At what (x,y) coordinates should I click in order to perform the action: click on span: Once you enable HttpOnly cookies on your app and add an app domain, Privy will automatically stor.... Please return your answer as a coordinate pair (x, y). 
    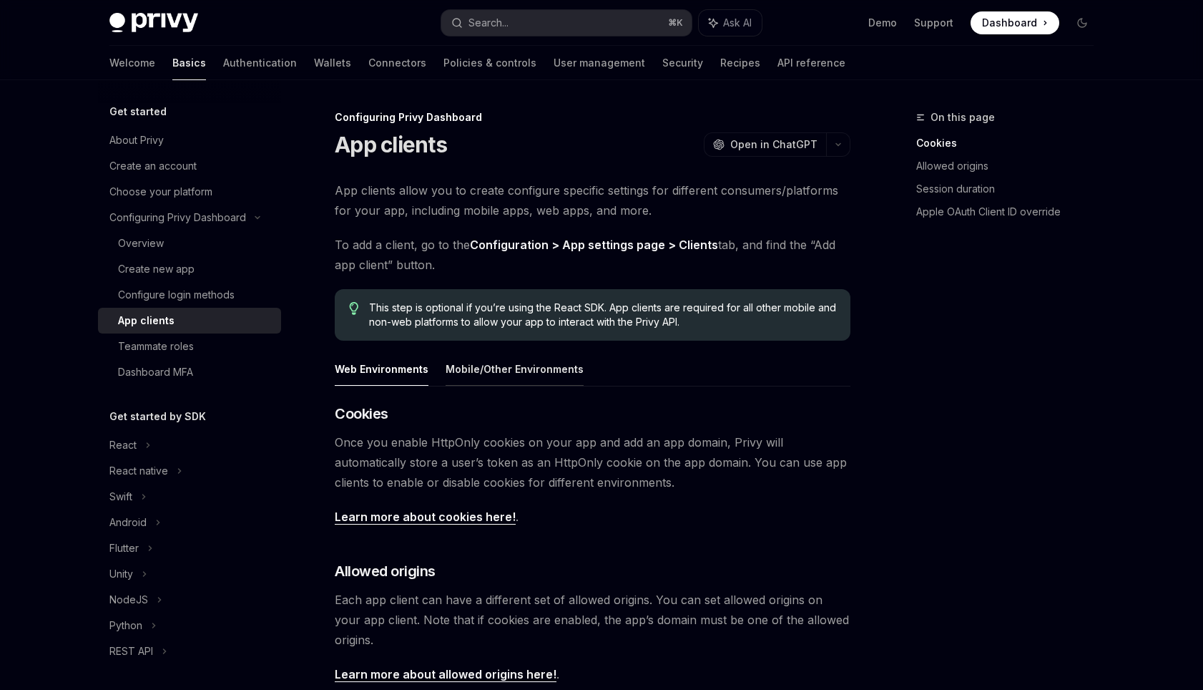
    Looking at the image, I should click on (592, 462).